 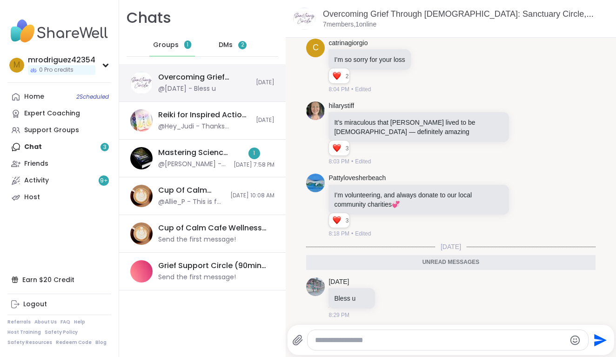 I want to click on p: Bless u, so click(x=352, y=298).